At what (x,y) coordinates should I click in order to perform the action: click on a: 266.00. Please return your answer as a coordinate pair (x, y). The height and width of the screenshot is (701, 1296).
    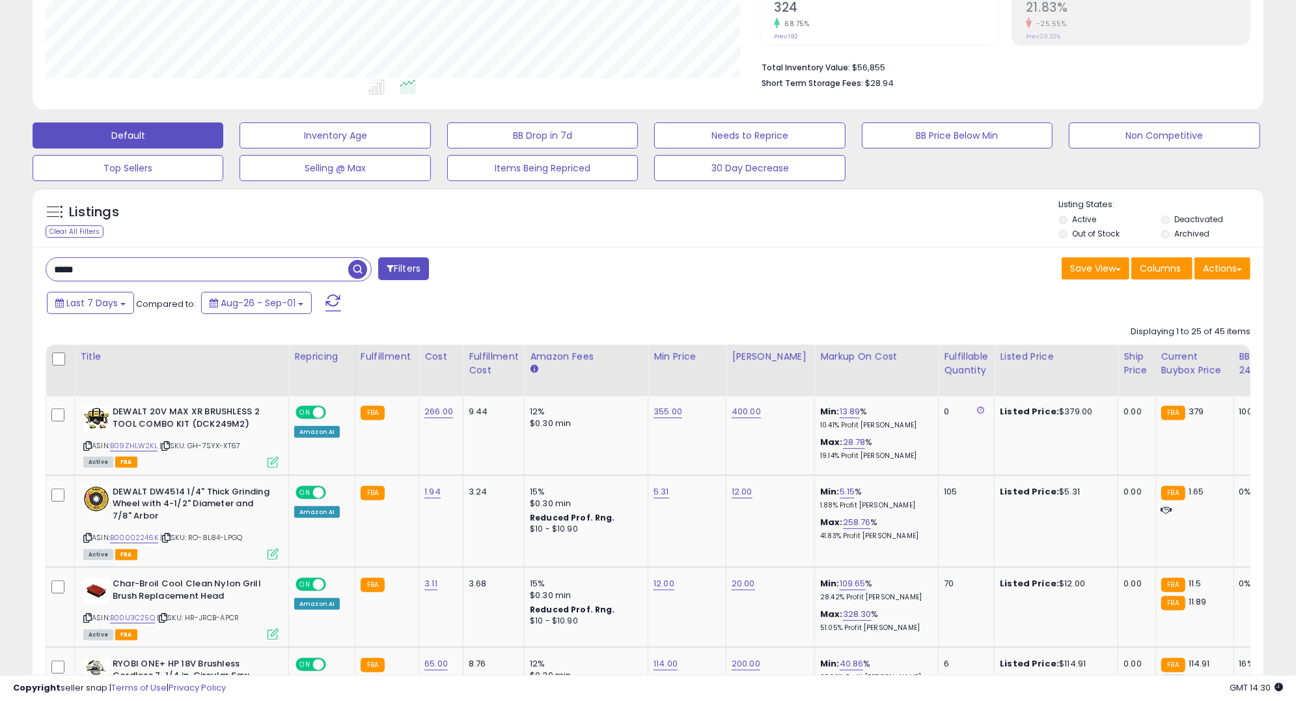
    Looking at the image, I should click on (439, 412).